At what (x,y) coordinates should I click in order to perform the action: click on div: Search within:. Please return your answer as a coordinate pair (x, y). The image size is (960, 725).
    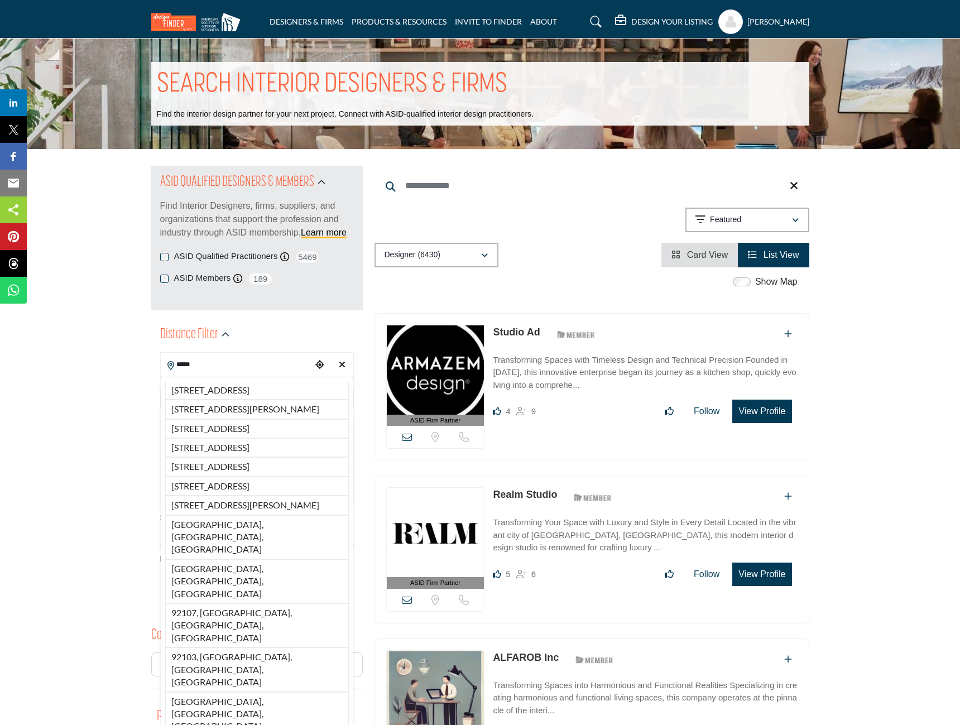
    Looking at the image, I should click on (257, 517).